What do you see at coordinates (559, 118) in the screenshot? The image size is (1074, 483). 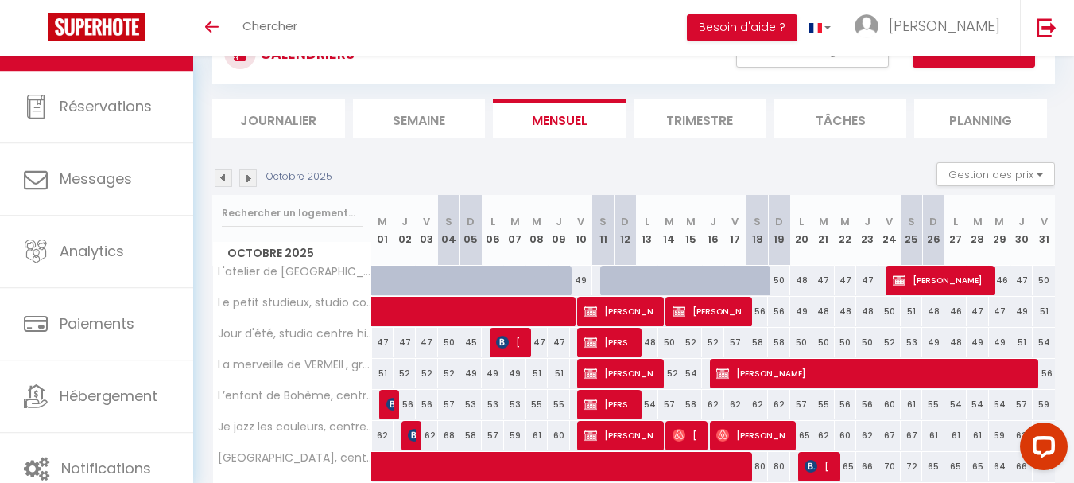 I see `li: Mensuel` at bounding box center [559, 118].